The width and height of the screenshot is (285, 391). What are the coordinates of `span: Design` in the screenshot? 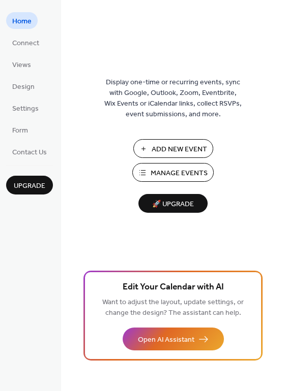 It's located at (23, 87).